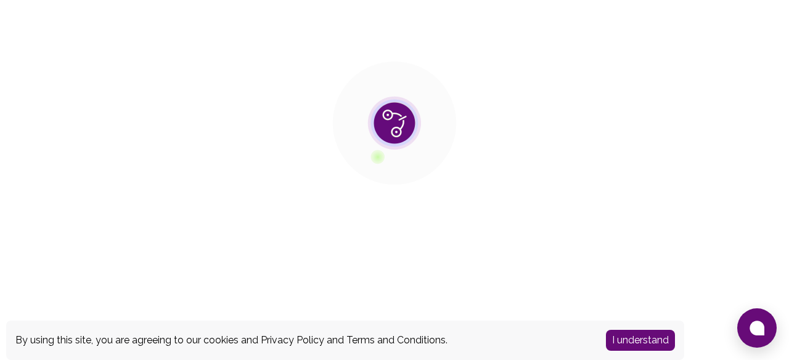 Image resolution: width=789 pixels, height=360 pixels. What do you see at coordinates (301, 341) in the screenshot?
I see `div: By using this site, you are agreeing to our cookies and and .` at bounding box center [301, 341].